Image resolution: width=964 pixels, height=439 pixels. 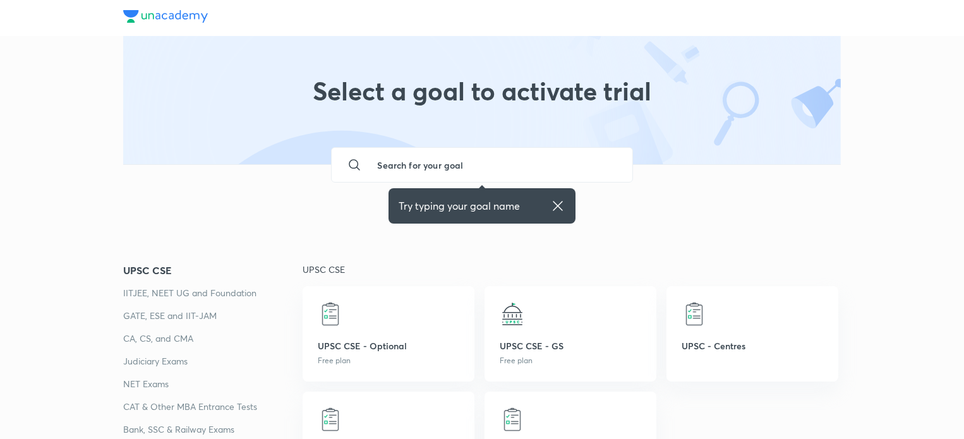 I want to click on a: UPSC CSE, so click(x=213, y=270).